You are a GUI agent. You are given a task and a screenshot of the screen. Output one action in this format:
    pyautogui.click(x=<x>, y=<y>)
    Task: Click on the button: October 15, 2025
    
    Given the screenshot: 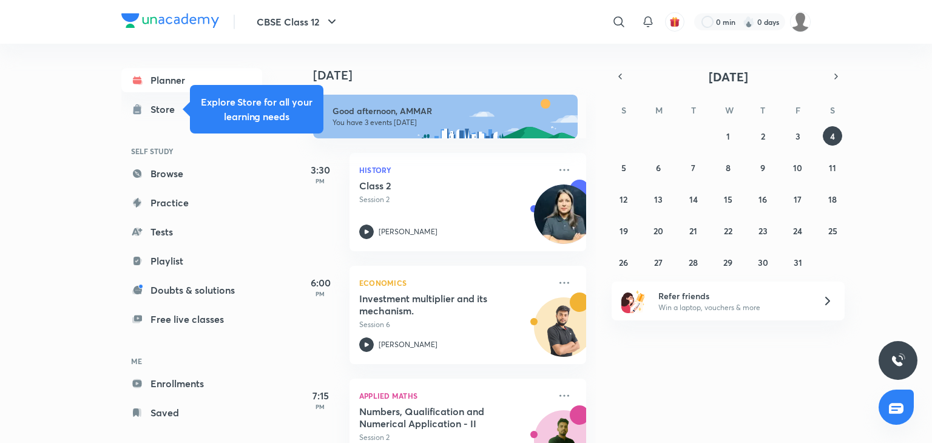 What is the action you would take?
    pyautogui.click(x=729, y=199)
    